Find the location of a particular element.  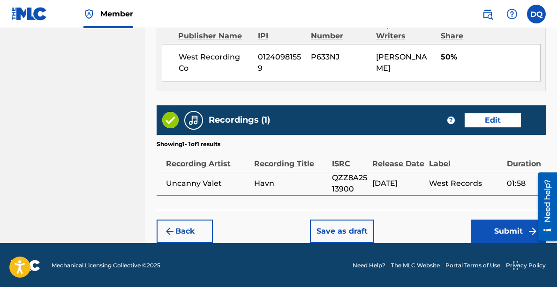

span: 01240981559 is located at coordinates (281, 63).